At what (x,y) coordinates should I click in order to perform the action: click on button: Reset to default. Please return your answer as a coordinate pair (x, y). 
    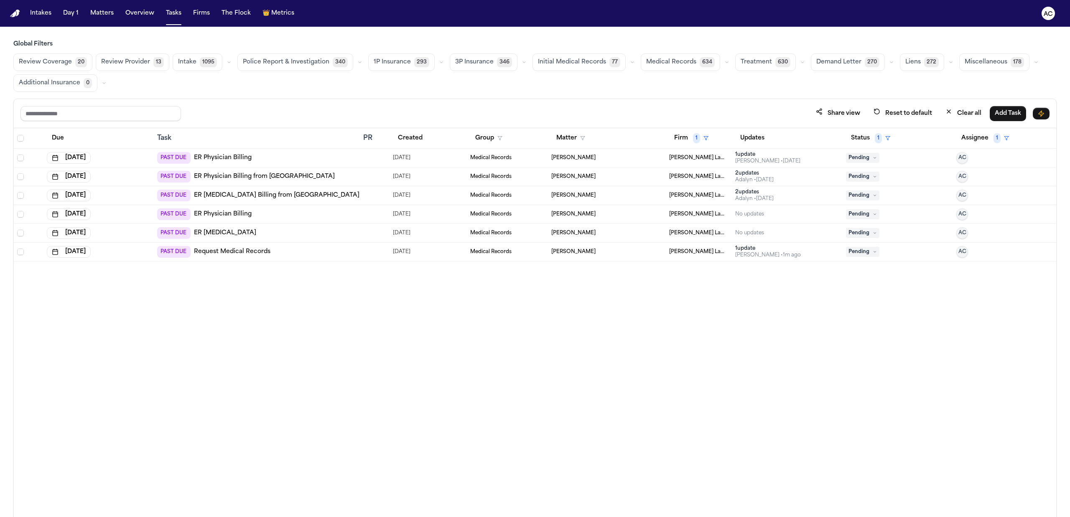
    Looking at the image, I should click on (902, 113).